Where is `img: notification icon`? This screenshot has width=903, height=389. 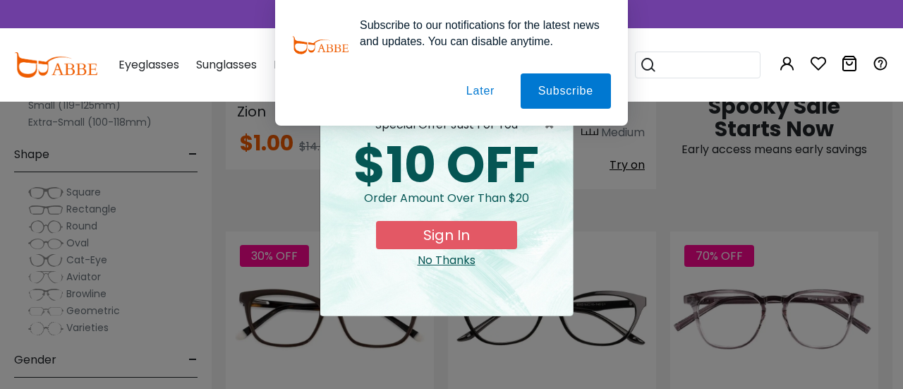
img: notification icon is located at coordinates (320, 45).